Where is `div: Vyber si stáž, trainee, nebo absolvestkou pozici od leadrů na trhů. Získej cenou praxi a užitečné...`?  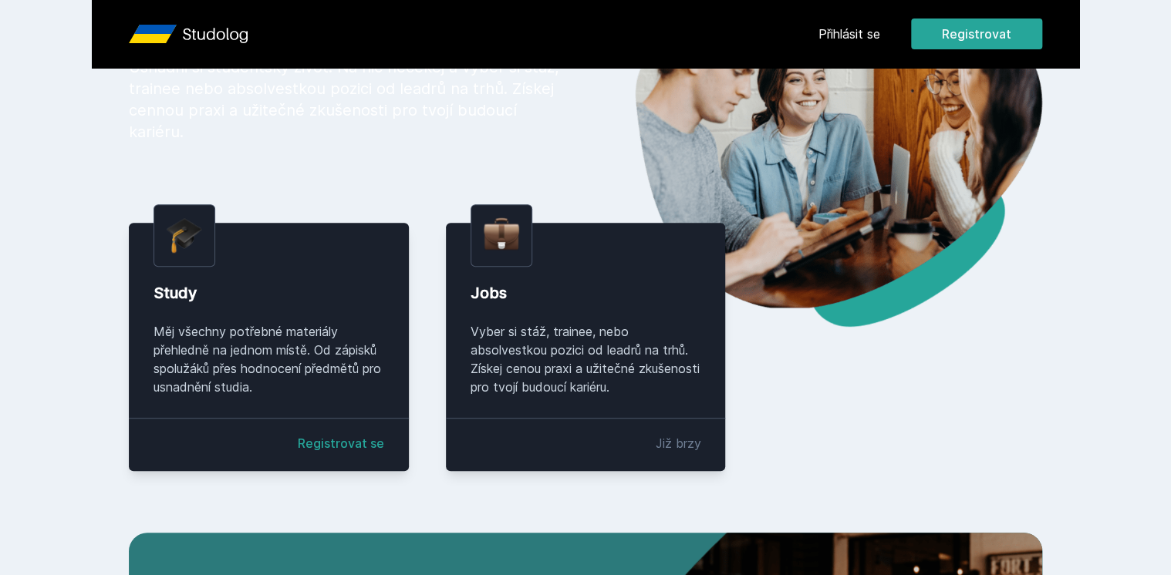
div: Vyber si stáž, trainee, nebo absolvestkou pozici od leadrů na trhů. Získej cenou praxi a užitečné... is located at coordinates (585, 359).